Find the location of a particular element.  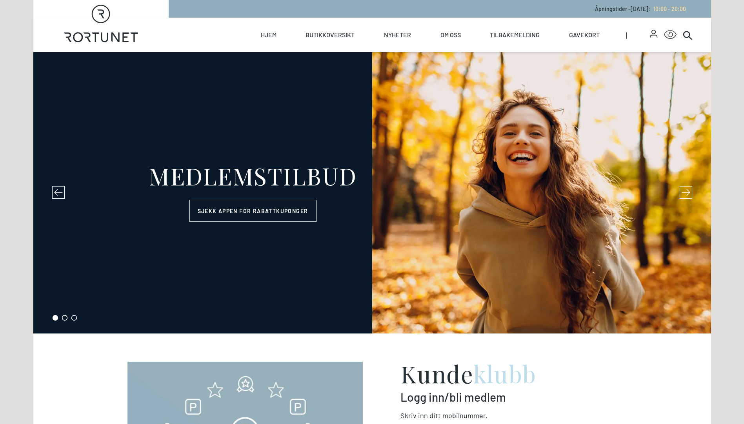

div: MEDLEMSTILBUD is located at coordinates (252, 176).